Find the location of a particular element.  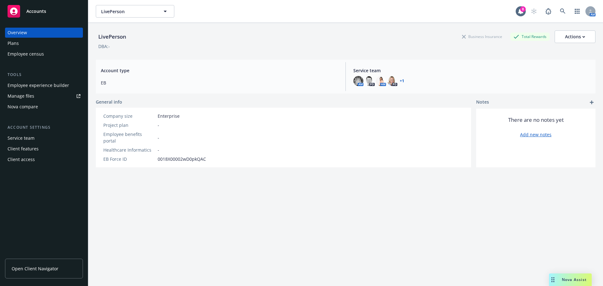

div: Company size is located at coordinates (129, 116).